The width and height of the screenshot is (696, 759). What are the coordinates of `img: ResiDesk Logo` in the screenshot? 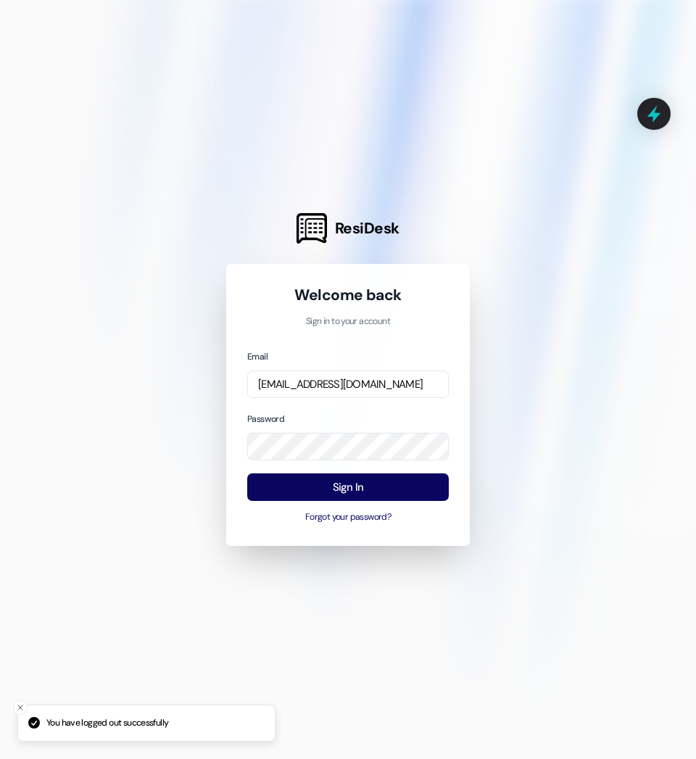 It's located at (312, 228).